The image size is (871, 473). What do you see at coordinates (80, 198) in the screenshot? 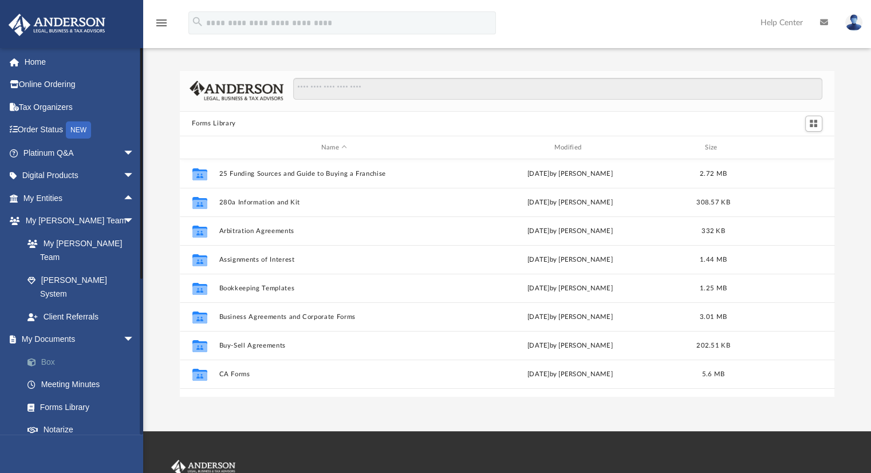
I see `a: My Entitiesarrow_drop_up` at bounding box center [80, 198].